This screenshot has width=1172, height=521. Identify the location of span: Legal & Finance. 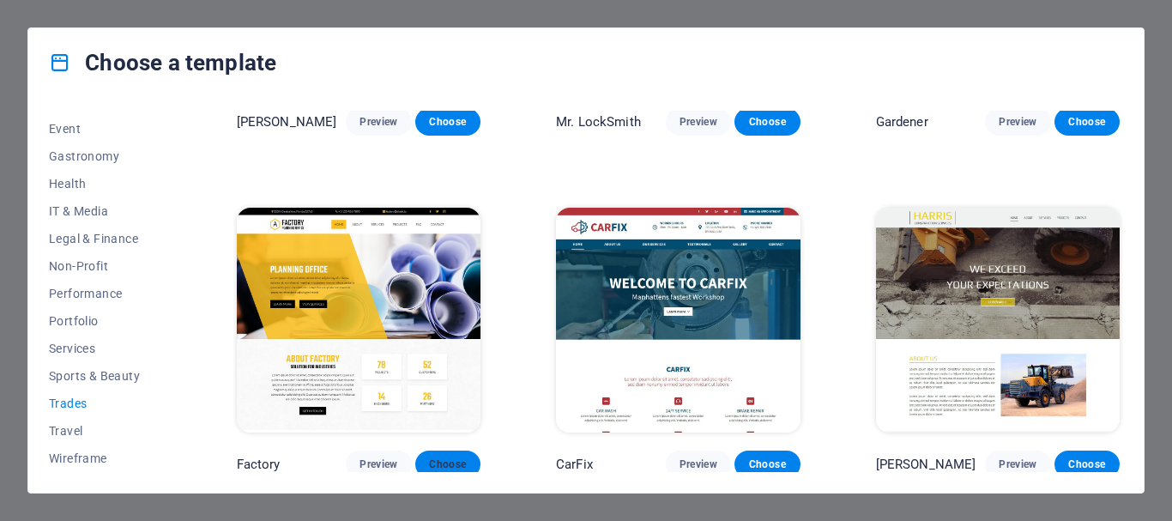
(105, 238).